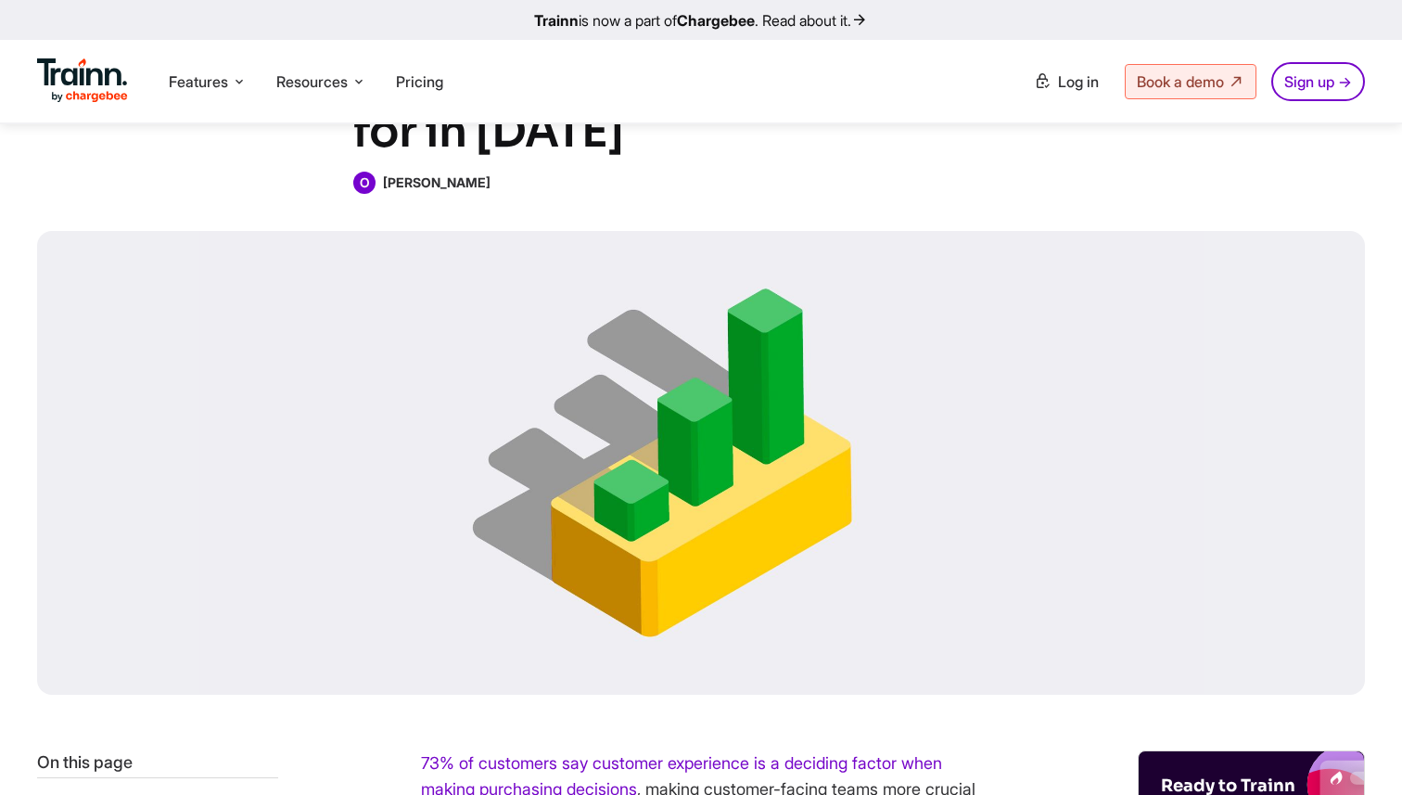 This screenshot has height=795, width=1402. I want to click on span: Pricing, so click(419, 82).